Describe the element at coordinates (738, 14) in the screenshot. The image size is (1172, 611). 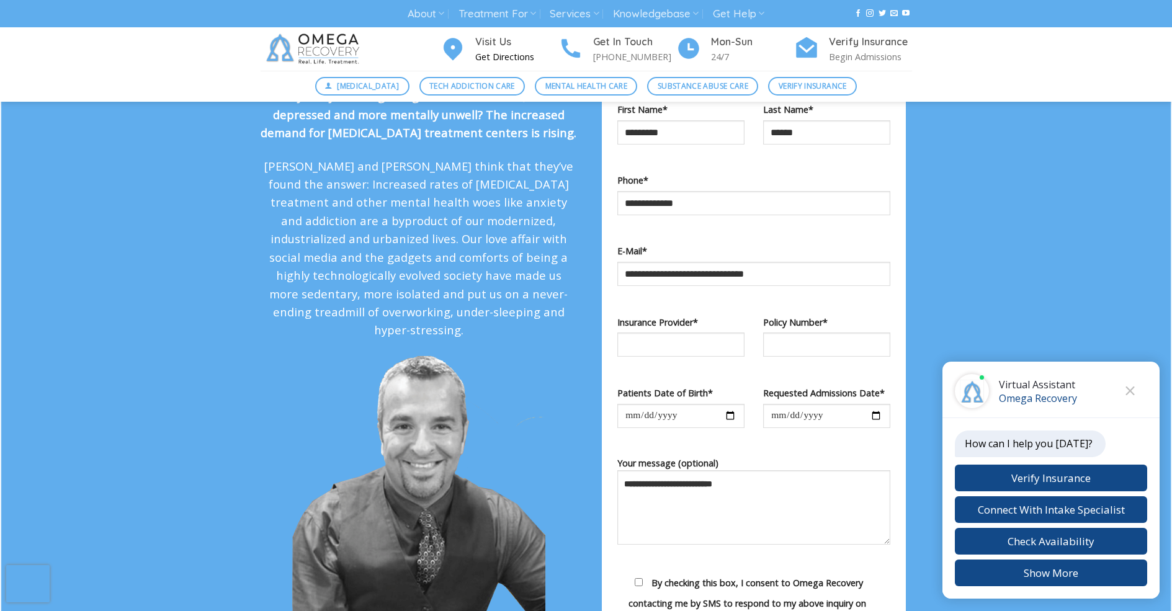
I see `a: Get Help` at that location.